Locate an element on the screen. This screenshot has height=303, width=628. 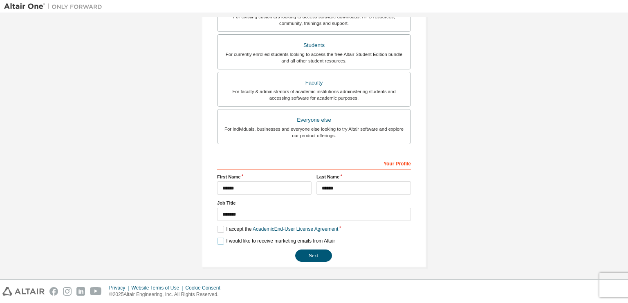
div: Privacy is located at coordinates (120, 288).